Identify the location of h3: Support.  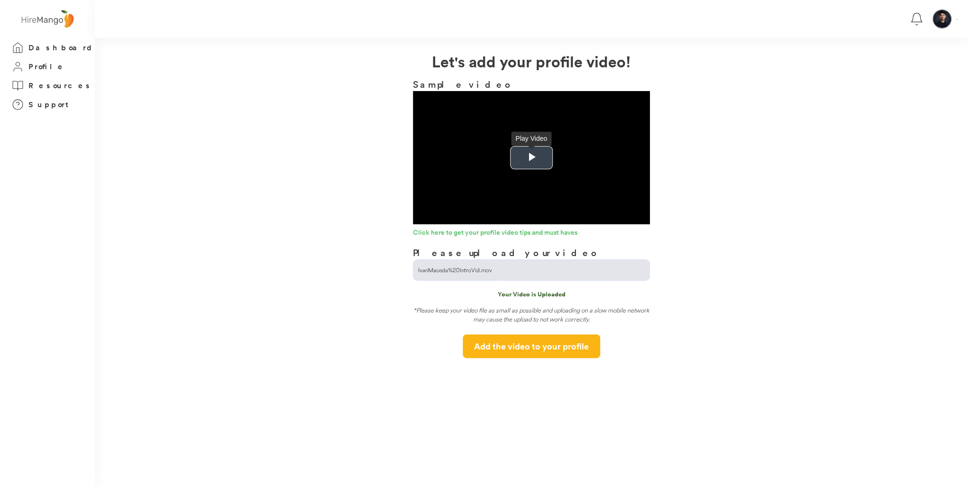
(51, 104).